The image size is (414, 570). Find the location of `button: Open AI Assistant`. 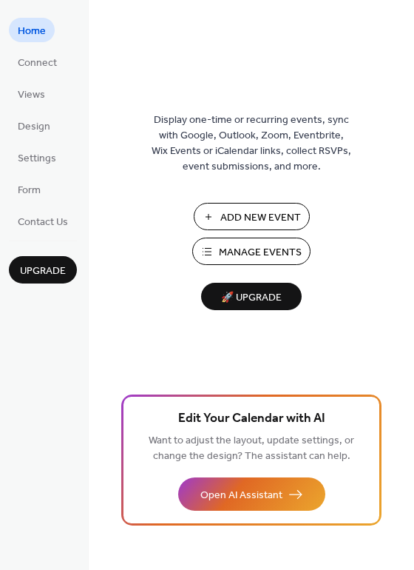

button: Open AI Assistant is located at coordinates (252, 494).